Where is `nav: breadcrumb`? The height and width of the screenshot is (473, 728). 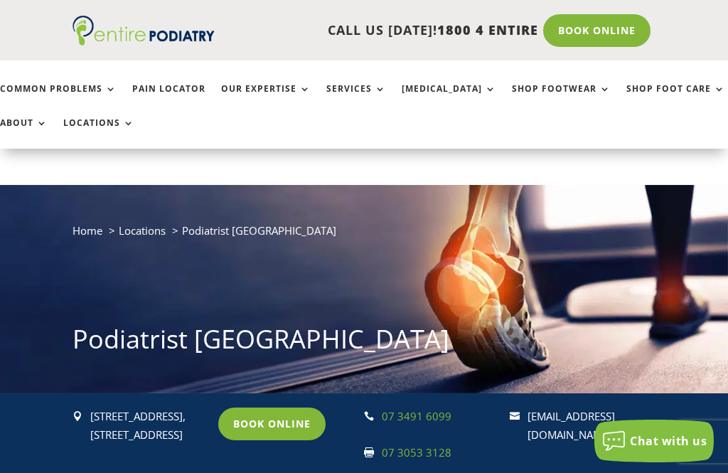
nav: breadcrumb is located at coordinates (363, 235).